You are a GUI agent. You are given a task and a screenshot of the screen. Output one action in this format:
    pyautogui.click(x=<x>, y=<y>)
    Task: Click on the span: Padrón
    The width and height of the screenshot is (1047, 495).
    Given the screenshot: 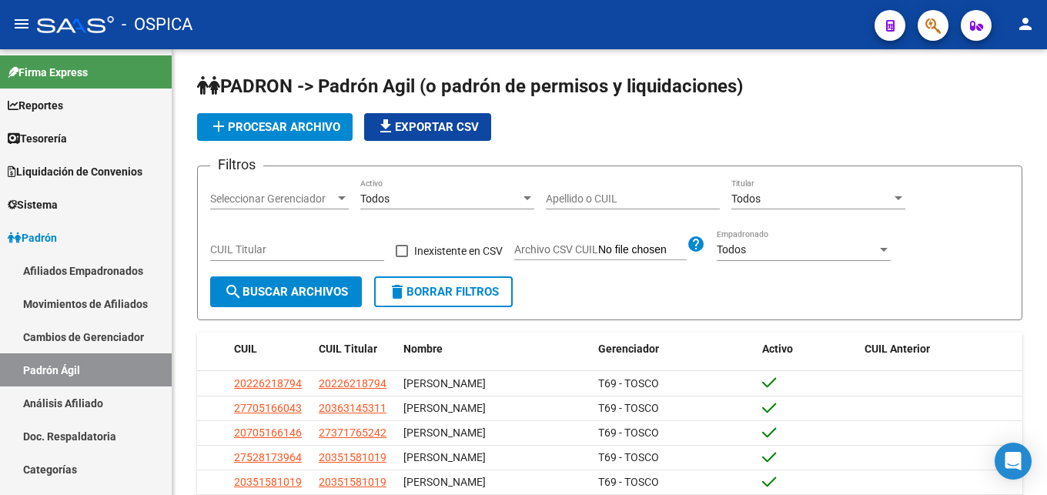 What is the action you would take?
    pyautogui.click(x=32, y=238)
    